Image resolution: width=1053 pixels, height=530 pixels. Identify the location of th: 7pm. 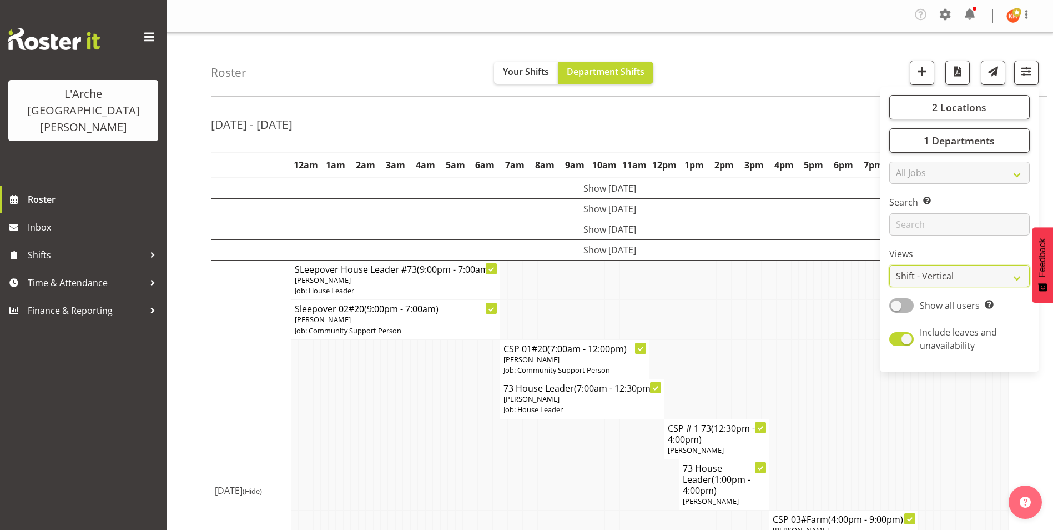
(874, 165).